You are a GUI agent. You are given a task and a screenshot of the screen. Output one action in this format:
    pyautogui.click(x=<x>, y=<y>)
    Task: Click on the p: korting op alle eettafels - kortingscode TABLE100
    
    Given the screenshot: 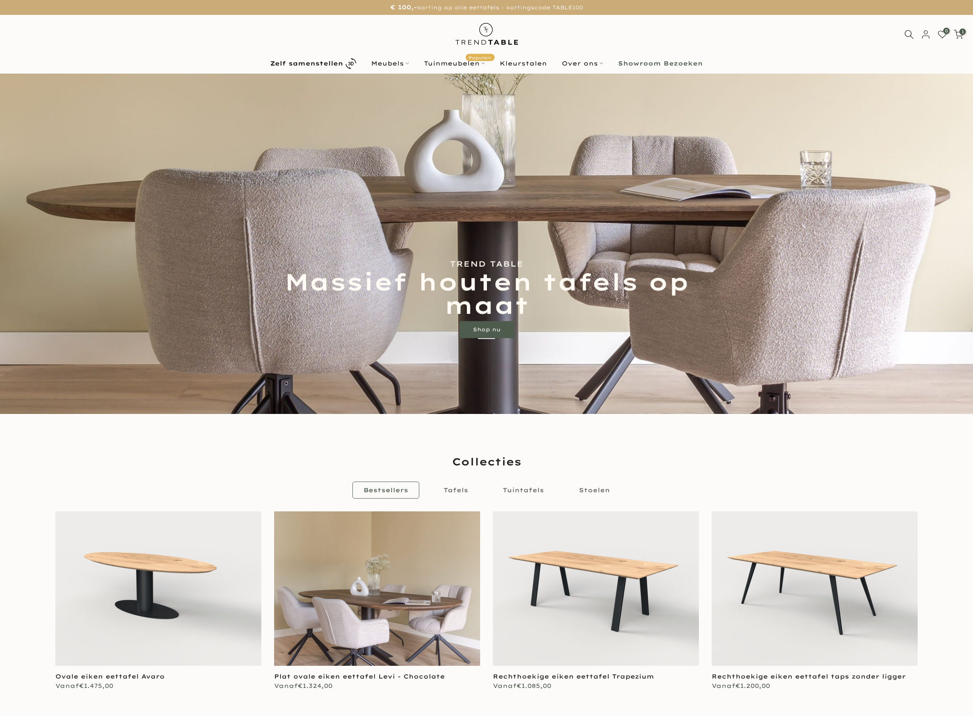 What is the action you would take?
    pyautogui.click(x=487, y=7)
    